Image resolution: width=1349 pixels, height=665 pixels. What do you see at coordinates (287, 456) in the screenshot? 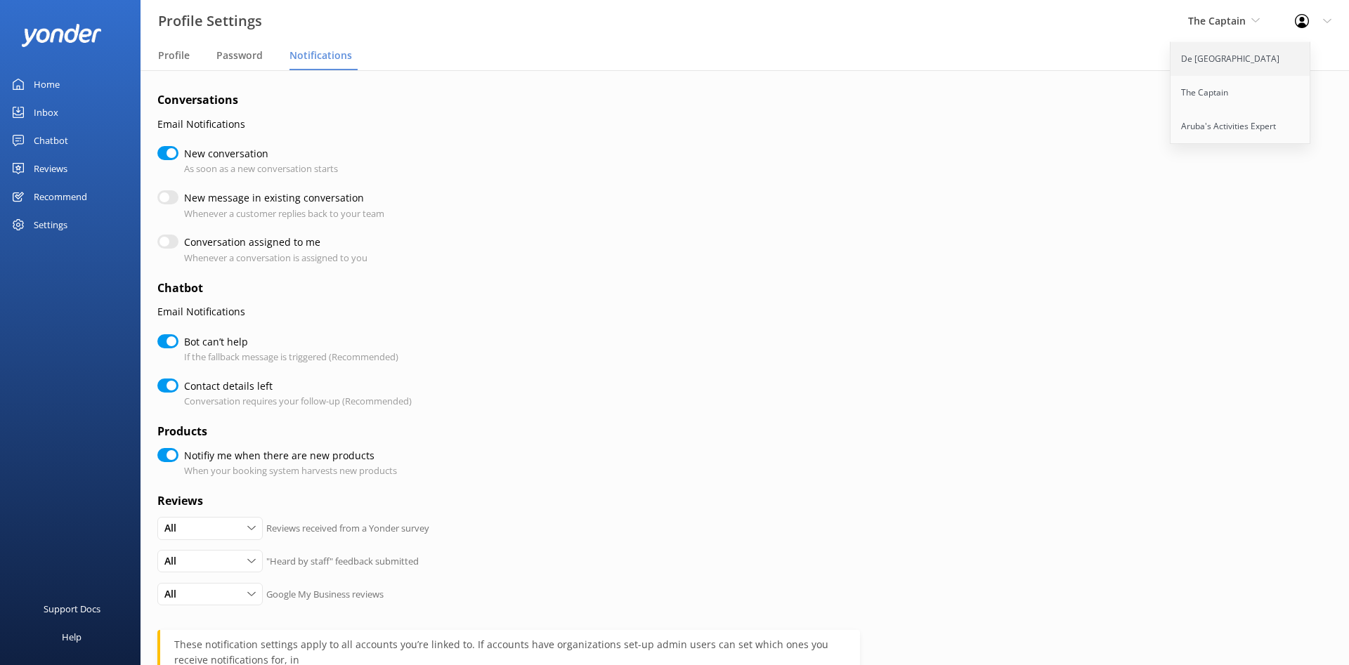
I see `label: Notifiy me when there are new products` at bounding box center [287, 456].